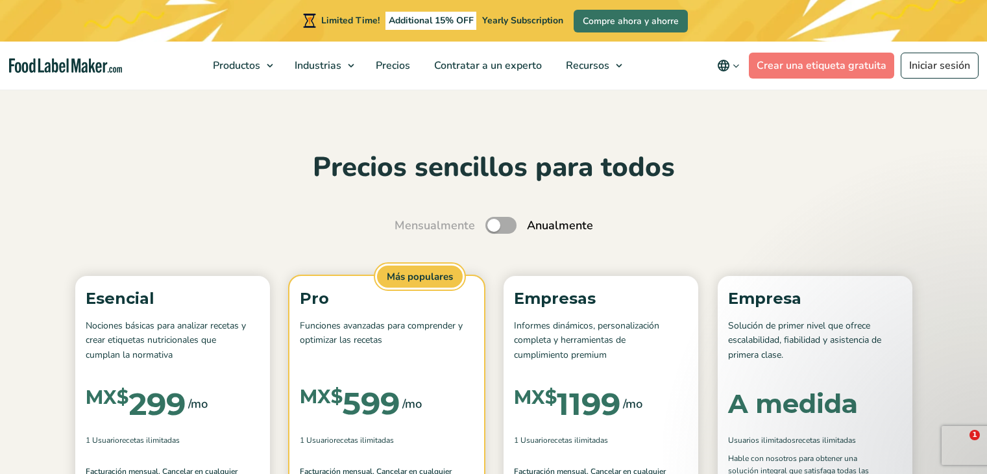  I want to click on p: Solución de primer nivel que ofrece escalabilidad, fiabilidad y asistencia de primera clase., so click(815, 340).